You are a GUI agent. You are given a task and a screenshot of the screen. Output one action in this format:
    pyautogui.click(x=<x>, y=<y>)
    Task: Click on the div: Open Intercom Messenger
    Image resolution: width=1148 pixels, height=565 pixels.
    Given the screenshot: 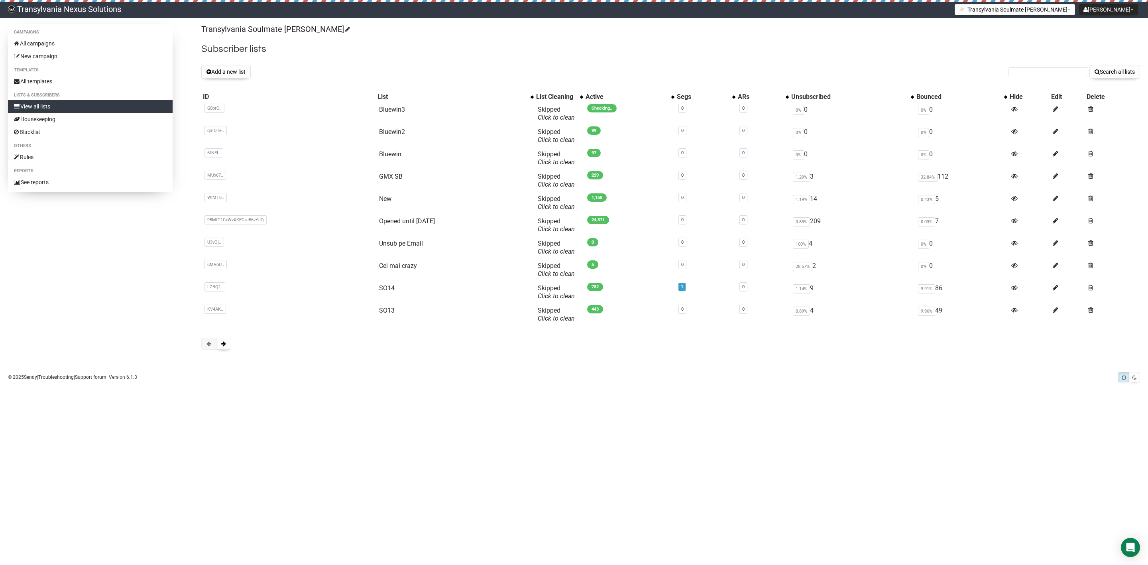 What is the action you would take?
    pyautogui.click(x=1131, y=548)
    